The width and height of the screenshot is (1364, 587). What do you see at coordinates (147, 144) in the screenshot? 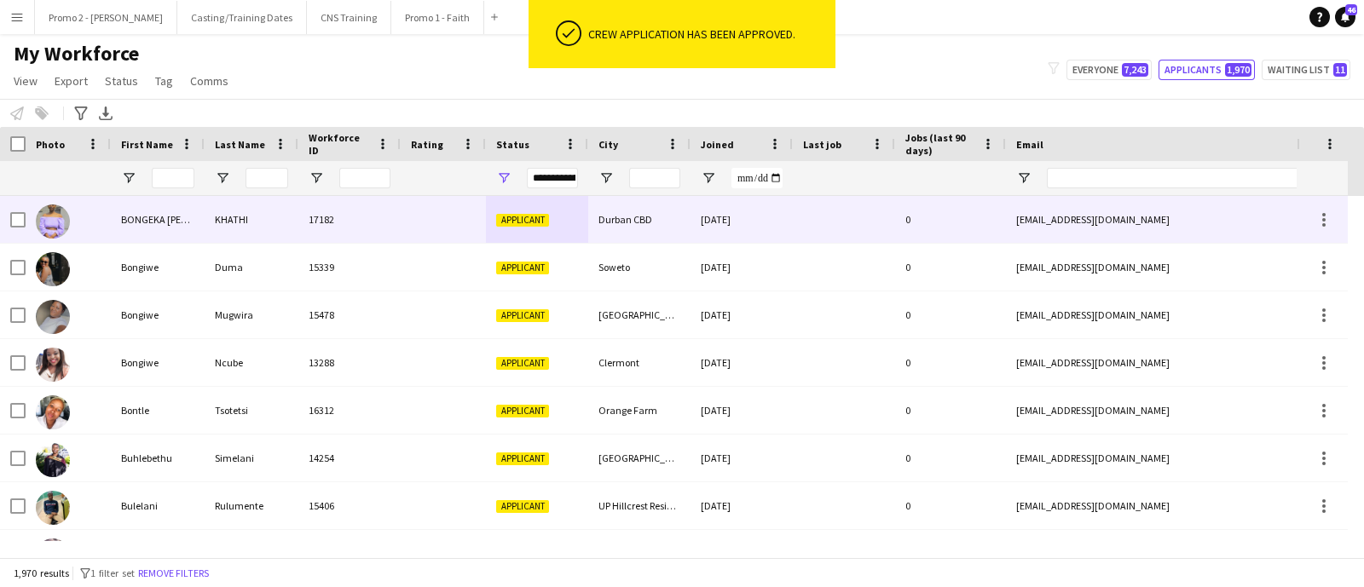
I see `span: First Name` at bounding box center [147, 144].